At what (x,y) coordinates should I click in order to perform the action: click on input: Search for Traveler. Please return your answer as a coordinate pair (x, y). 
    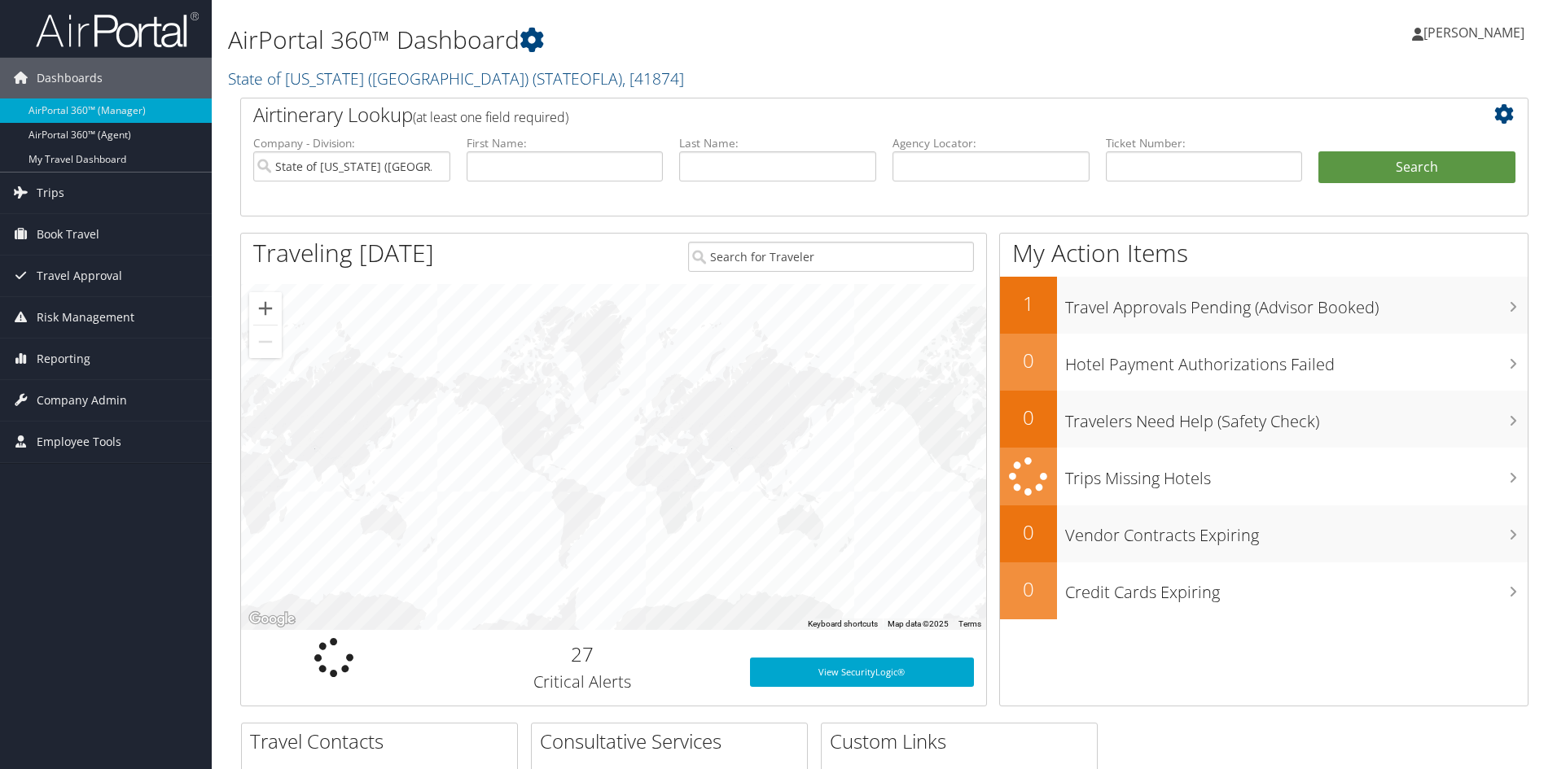
    Looking at the image, I should click on (831, 256).